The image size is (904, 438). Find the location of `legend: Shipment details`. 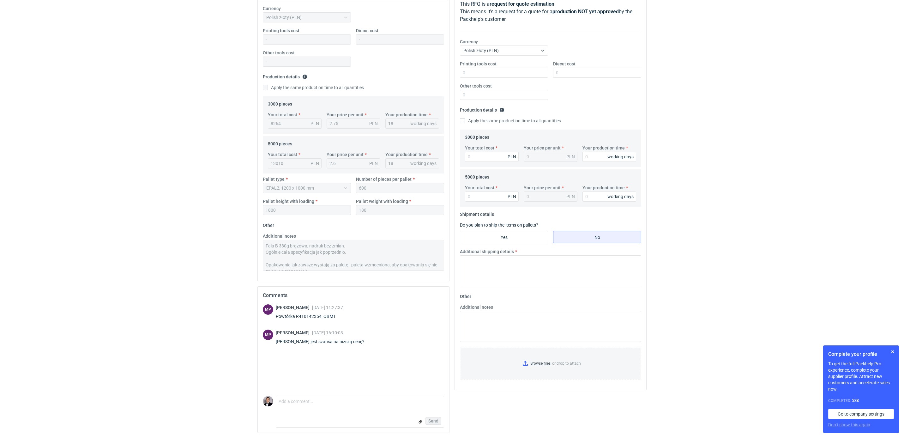

legend: Shipment details is located at coordinates (477, 213).